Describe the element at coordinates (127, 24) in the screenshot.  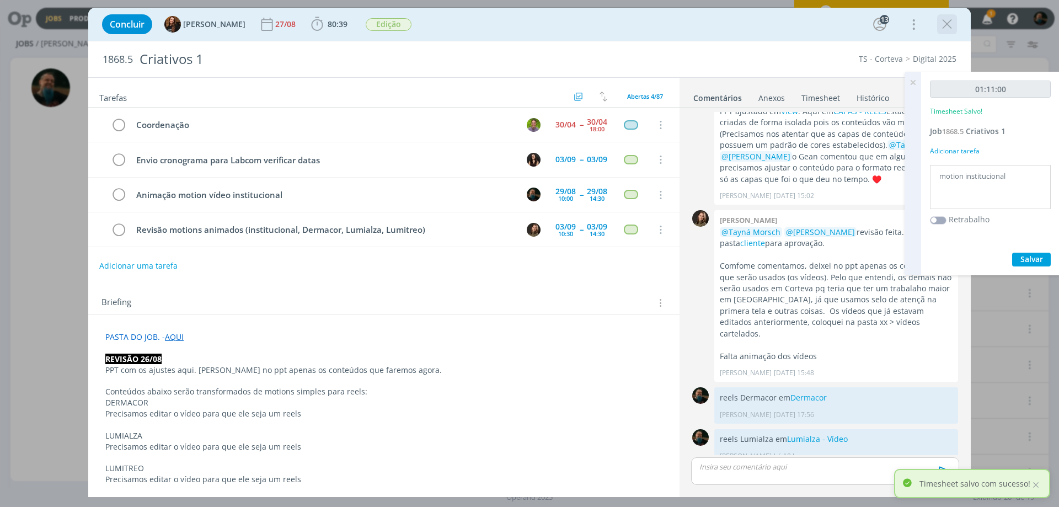
I see `button: Concluir` at that location.